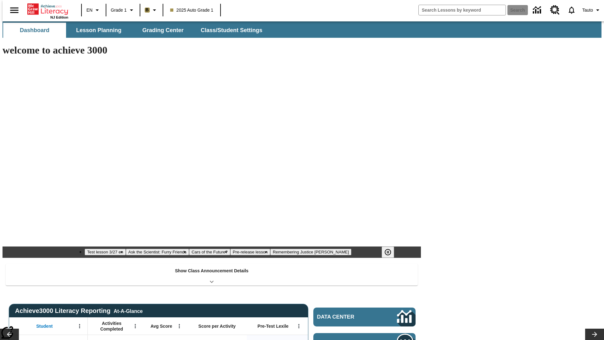 Image resolution: width=604 pixels, height=340 pixels. I want to click on div: Home, so click(48, 11).